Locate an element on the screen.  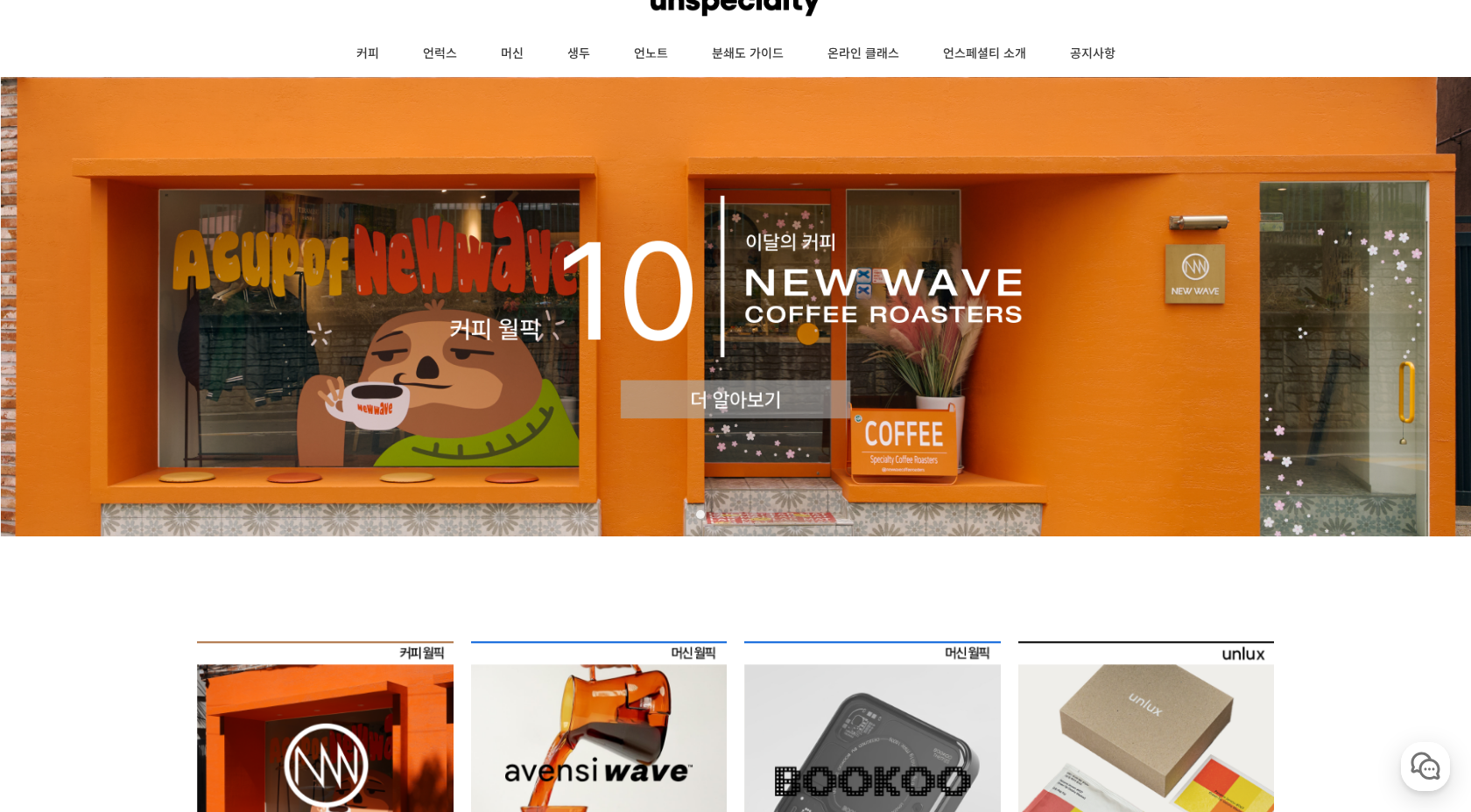
span: 설정 is located at coordinates (281, 588).